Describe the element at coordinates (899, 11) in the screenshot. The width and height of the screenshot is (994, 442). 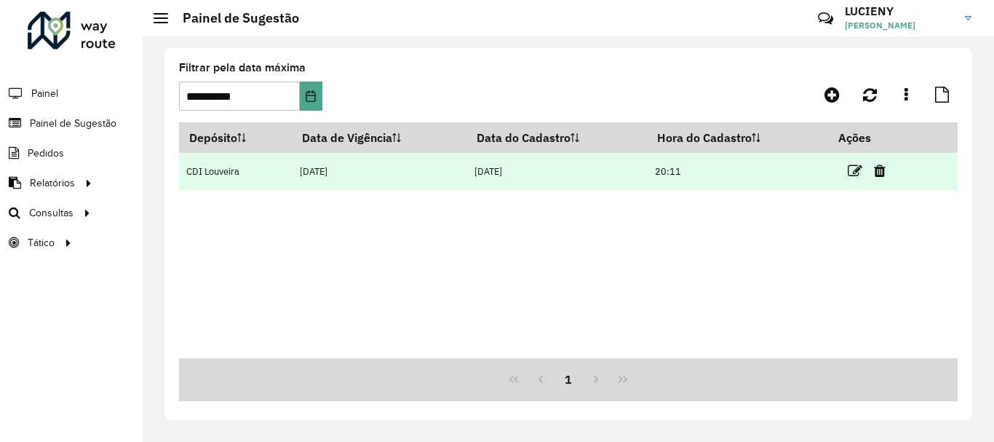
I see `h3: LUCIENY` at that location.